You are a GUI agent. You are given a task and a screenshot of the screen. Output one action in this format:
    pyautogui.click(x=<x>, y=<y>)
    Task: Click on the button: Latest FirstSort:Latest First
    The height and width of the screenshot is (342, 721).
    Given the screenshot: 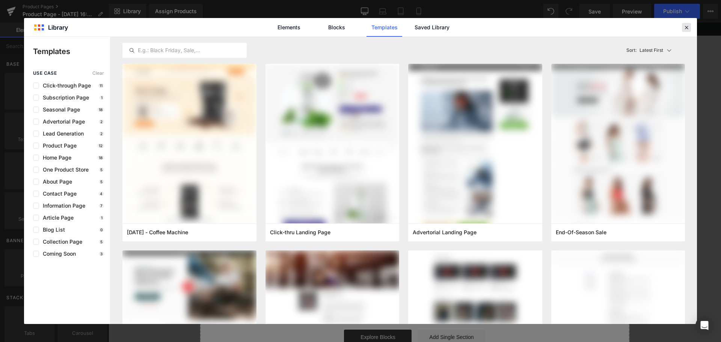 What is the action you would take?
    pyautogui.click(x=654, y=50)
    